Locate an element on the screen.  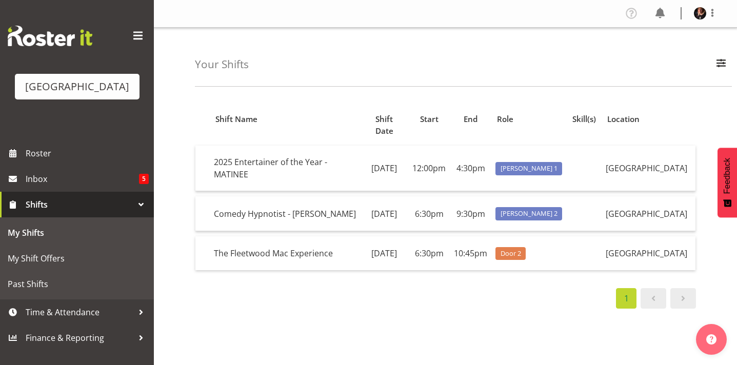
span: Shift Name is located at coordinates (236, 119).